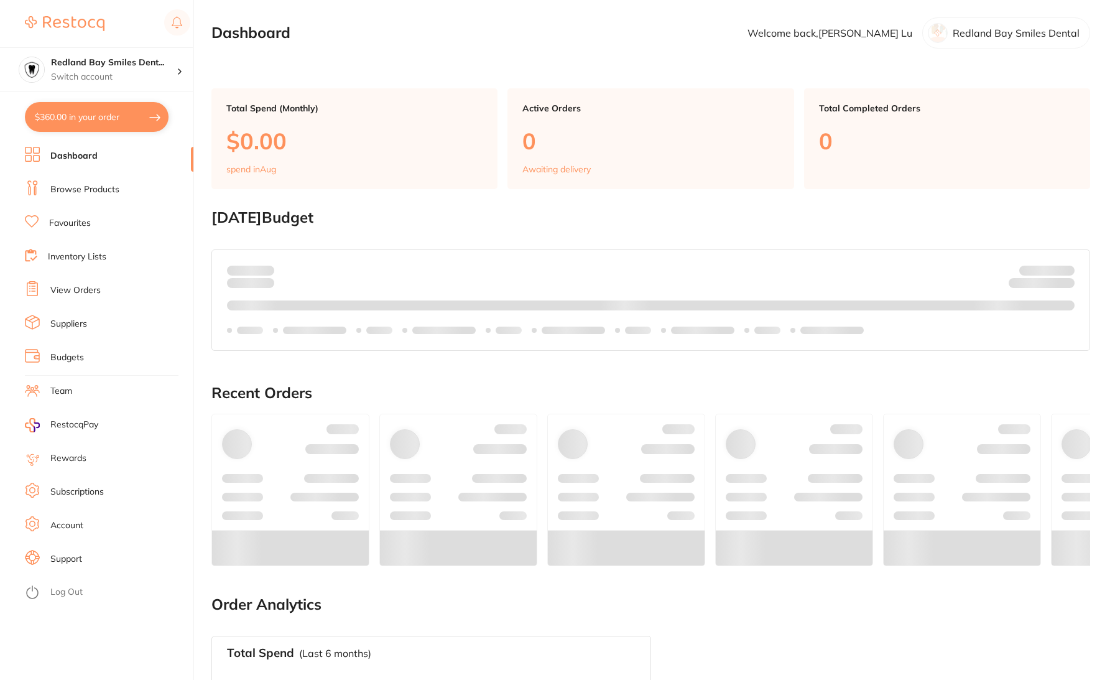 The height and width of the screenshot is (680, 1115). Describe the element at coordinates (61, 391) in the screenshot. I see `a: Team` at that location.